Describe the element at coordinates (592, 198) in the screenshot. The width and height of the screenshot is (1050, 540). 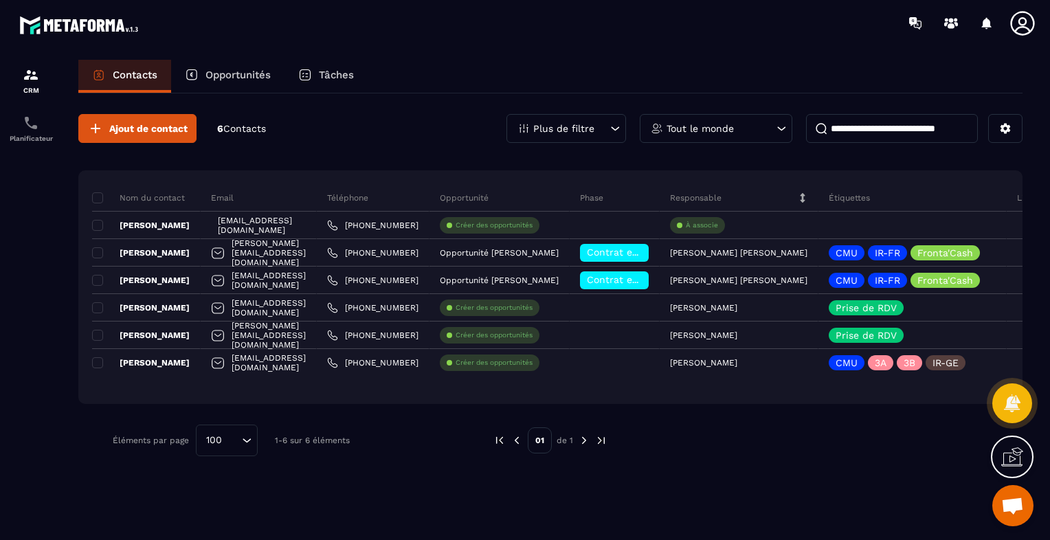
I see `p: Phase` at that location.